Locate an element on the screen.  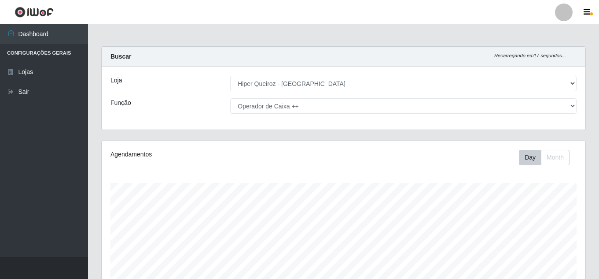
div: Agendamentos is located at coordinates (204, 154).